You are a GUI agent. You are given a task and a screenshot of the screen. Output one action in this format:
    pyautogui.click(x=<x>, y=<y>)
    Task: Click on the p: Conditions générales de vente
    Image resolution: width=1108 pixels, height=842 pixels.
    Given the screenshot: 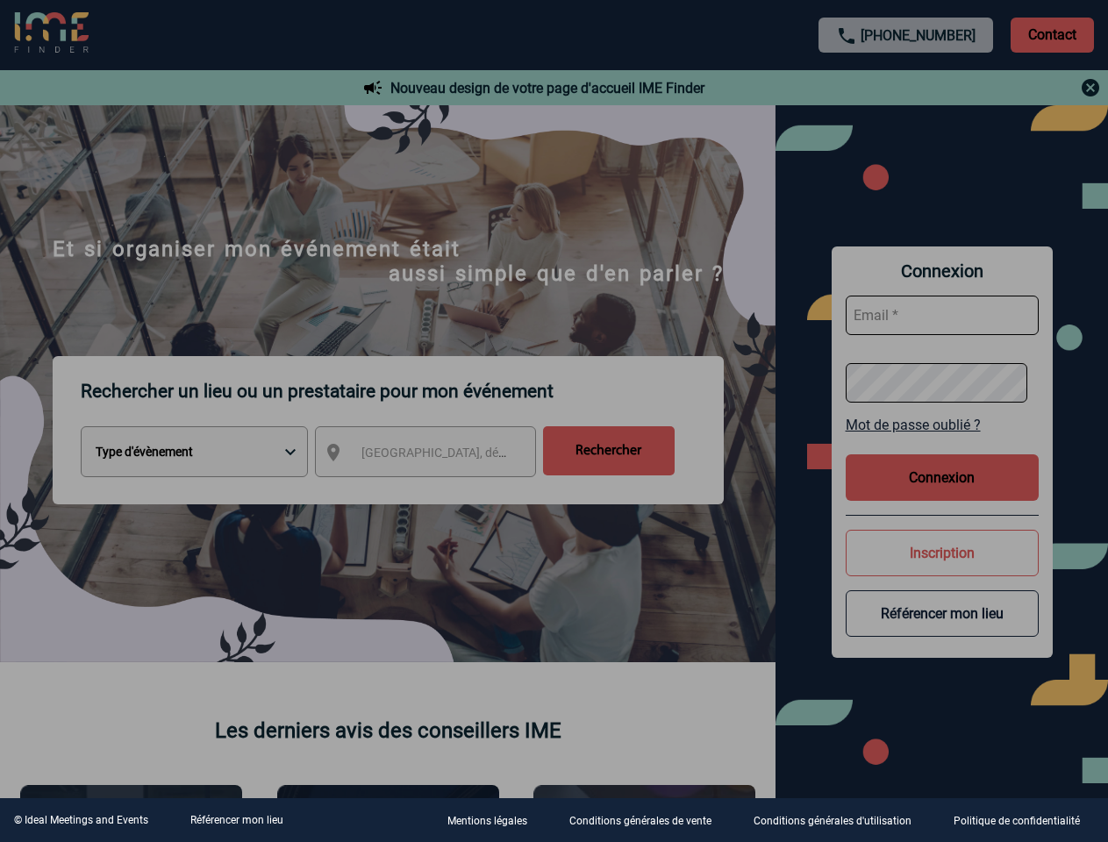 What is the action you would take?
    pyautogui.click(x=641, y=822)
    